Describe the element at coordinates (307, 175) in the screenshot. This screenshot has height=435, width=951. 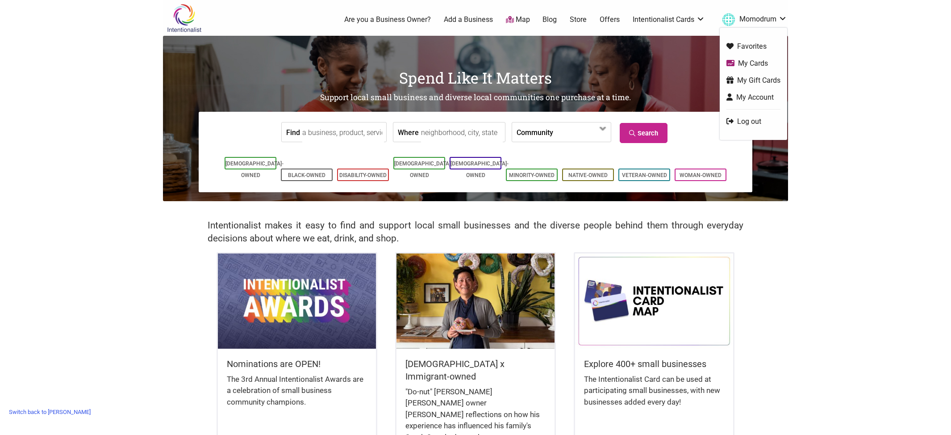
I see `a: Black-Owned` at that location.